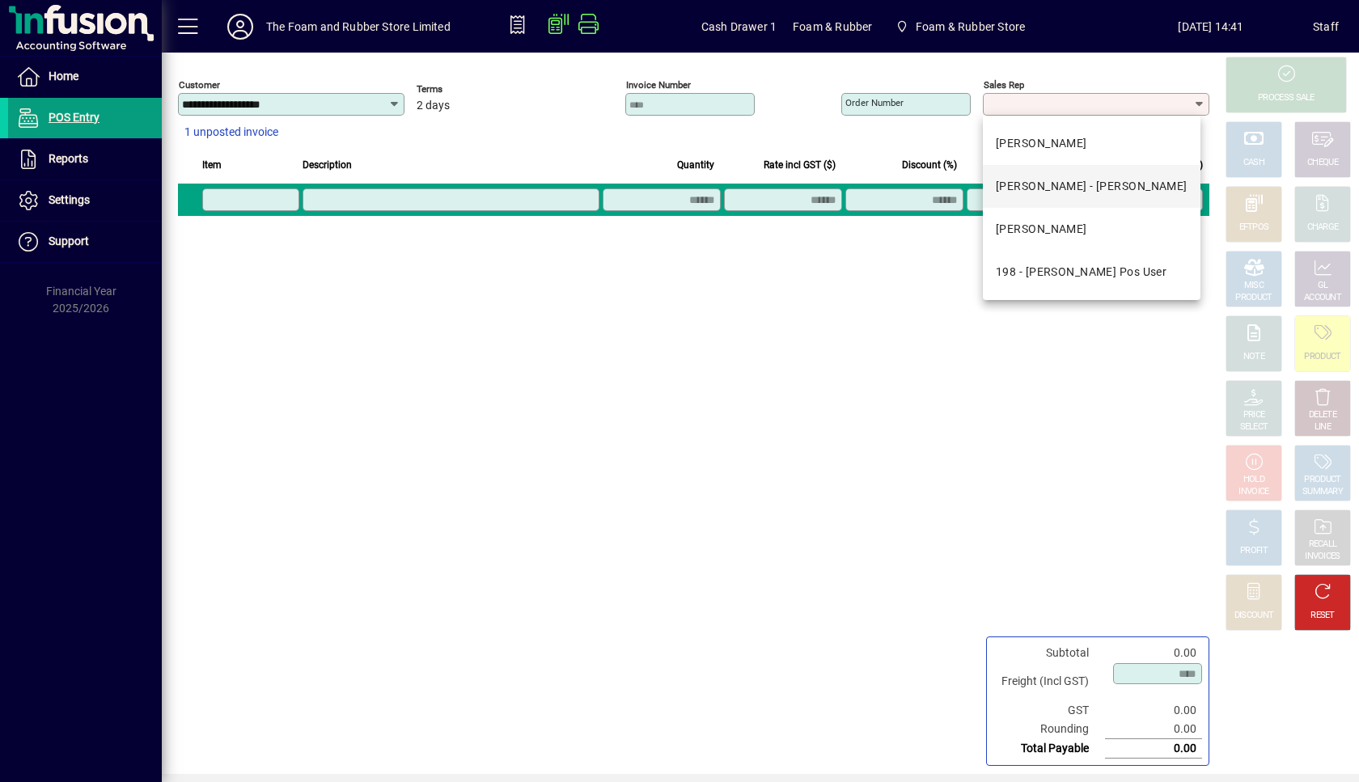  I want to click on mat-label: Sales rep, so click(1004, 85).